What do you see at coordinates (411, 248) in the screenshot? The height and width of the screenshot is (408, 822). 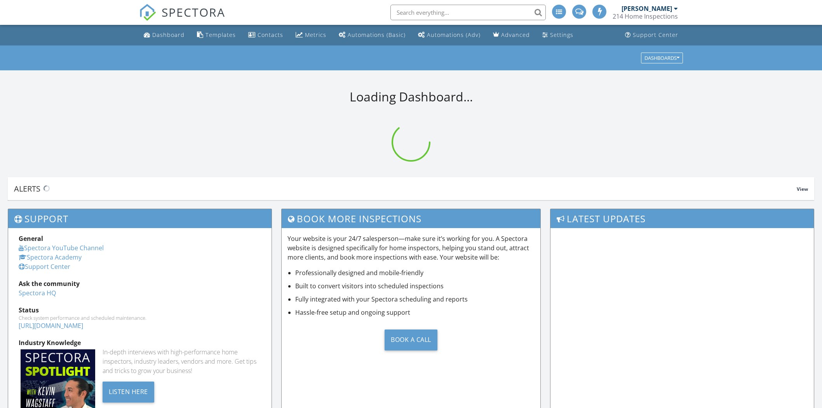 I see `p: Your website is your 24/7 salesperson—make sure it’s working for you. A Spectora website is desig...` at bounding box center [411, 248].